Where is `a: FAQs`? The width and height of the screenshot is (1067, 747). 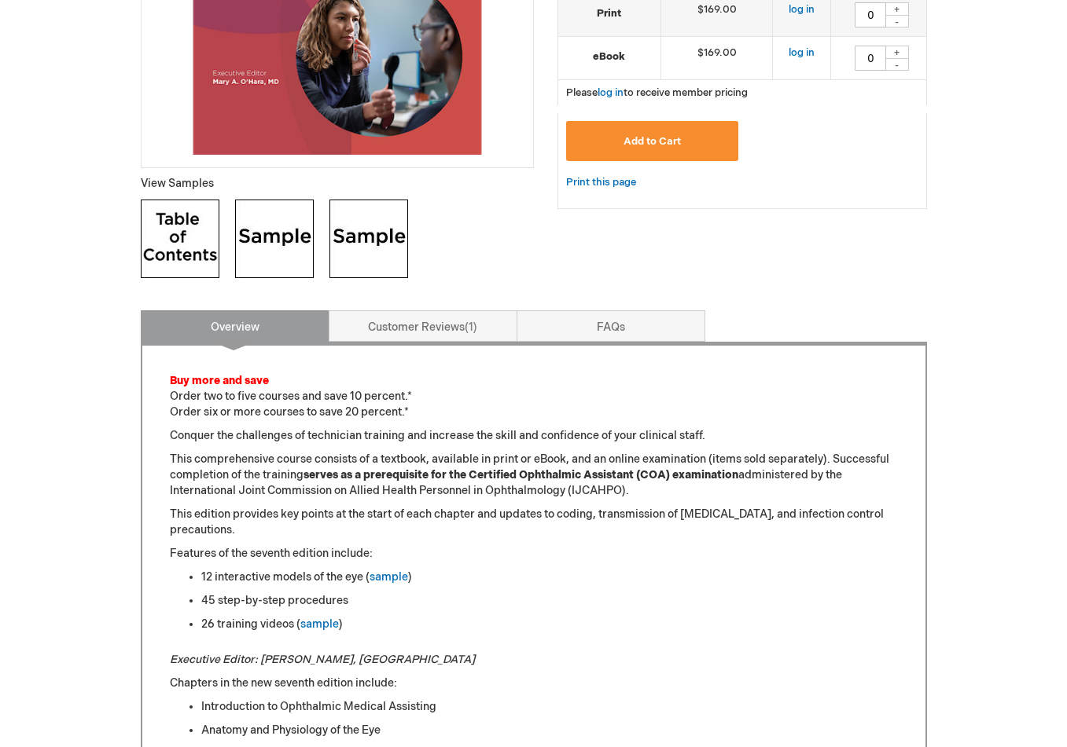 a: FAQs is located at coordinates (611, 326).